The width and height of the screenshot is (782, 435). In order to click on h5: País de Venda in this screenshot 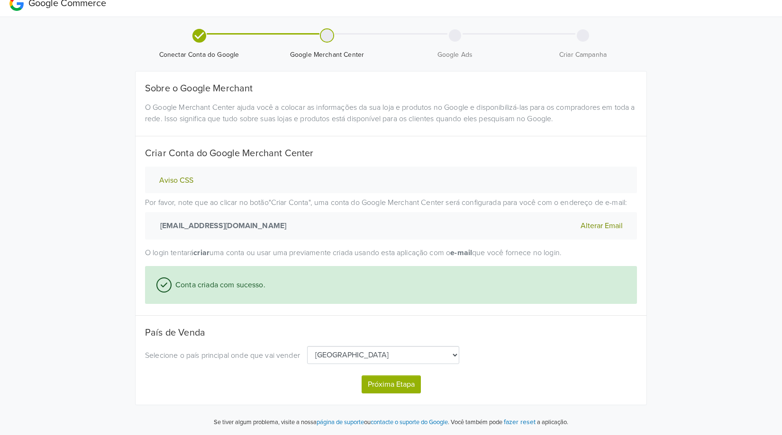, I will do `click(391, 333)`.